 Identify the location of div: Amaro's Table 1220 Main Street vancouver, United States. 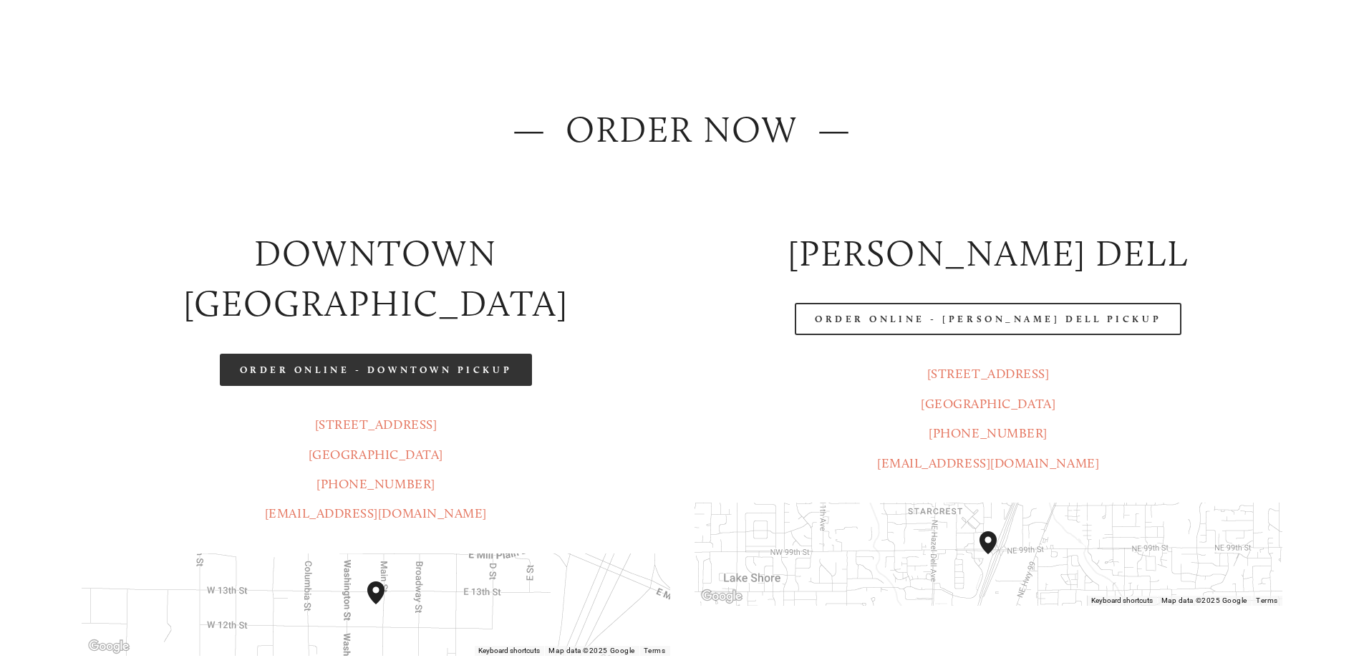
(384, 604).